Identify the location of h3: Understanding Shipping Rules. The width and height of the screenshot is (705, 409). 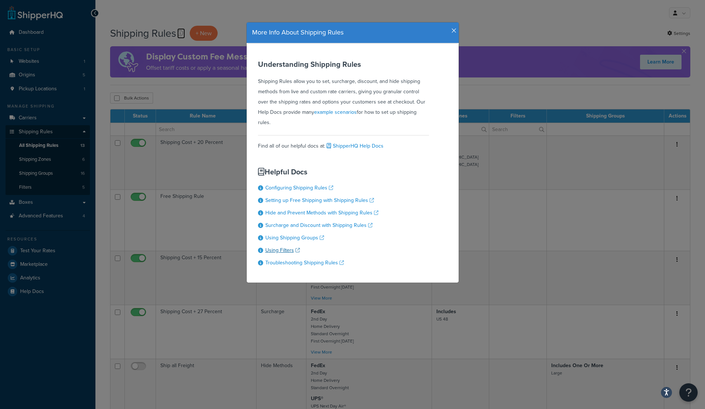
(343, 64).